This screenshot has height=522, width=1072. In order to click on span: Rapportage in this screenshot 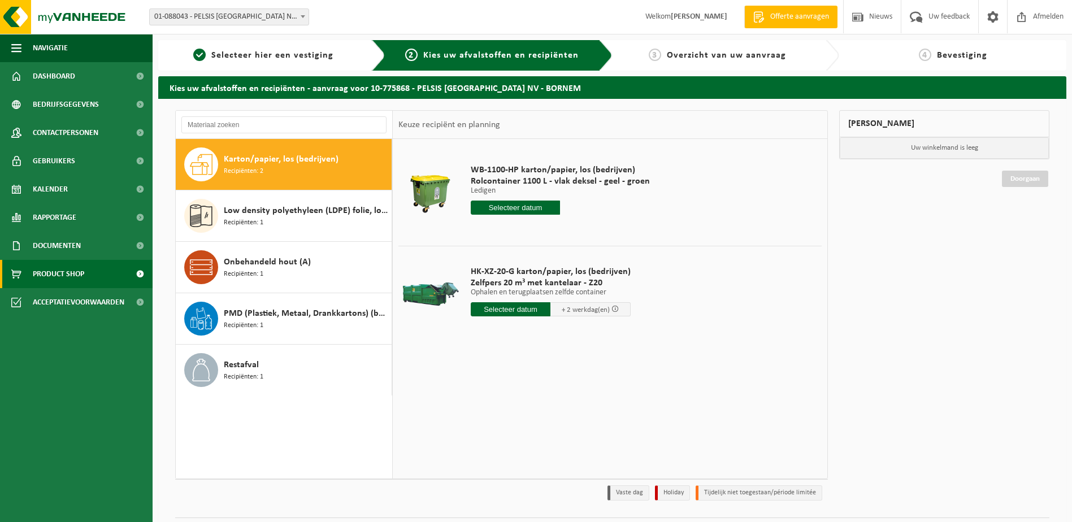, I will do `click(54, 218)`.